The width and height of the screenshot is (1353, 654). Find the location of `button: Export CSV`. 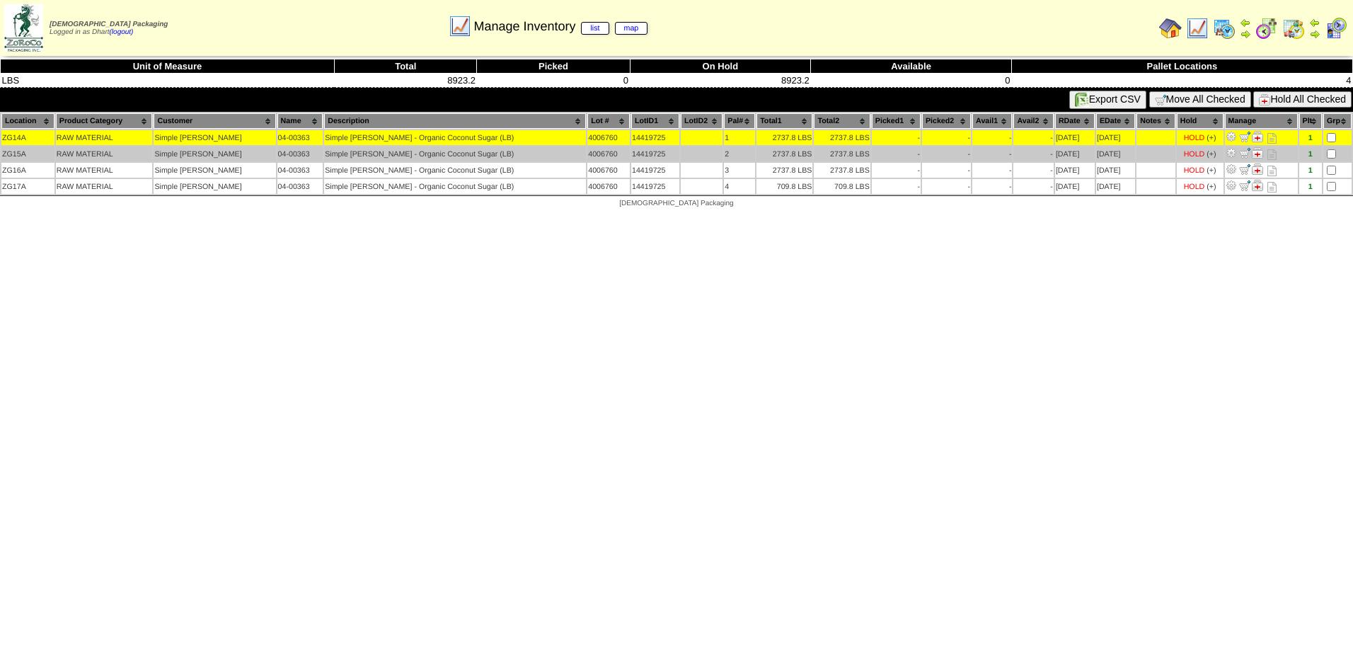

button: Export CSV is located at coordinates (1107, 100).